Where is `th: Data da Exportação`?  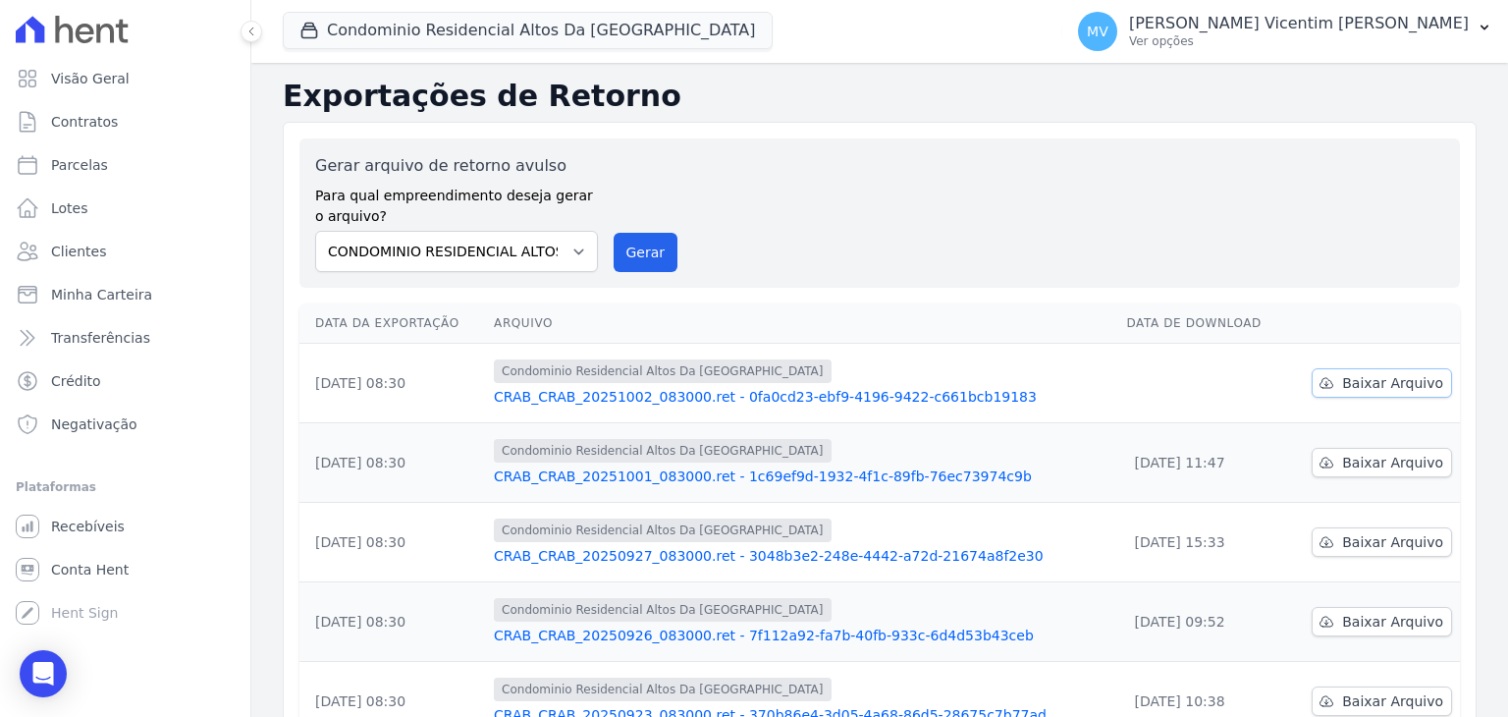 th: Data da Exportação is located at coordinates (393, 323).